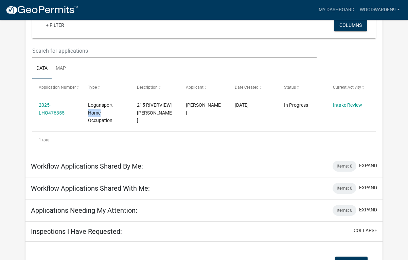 Image resolution: width=408 pixels, height=260 pixels. Describe the element at coordinates (57, 87) in the screenshot. I see `span: Application Number` at that location.